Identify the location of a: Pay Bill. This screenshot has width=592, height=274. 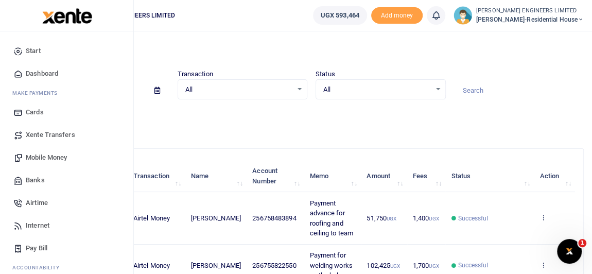
(66, 248).